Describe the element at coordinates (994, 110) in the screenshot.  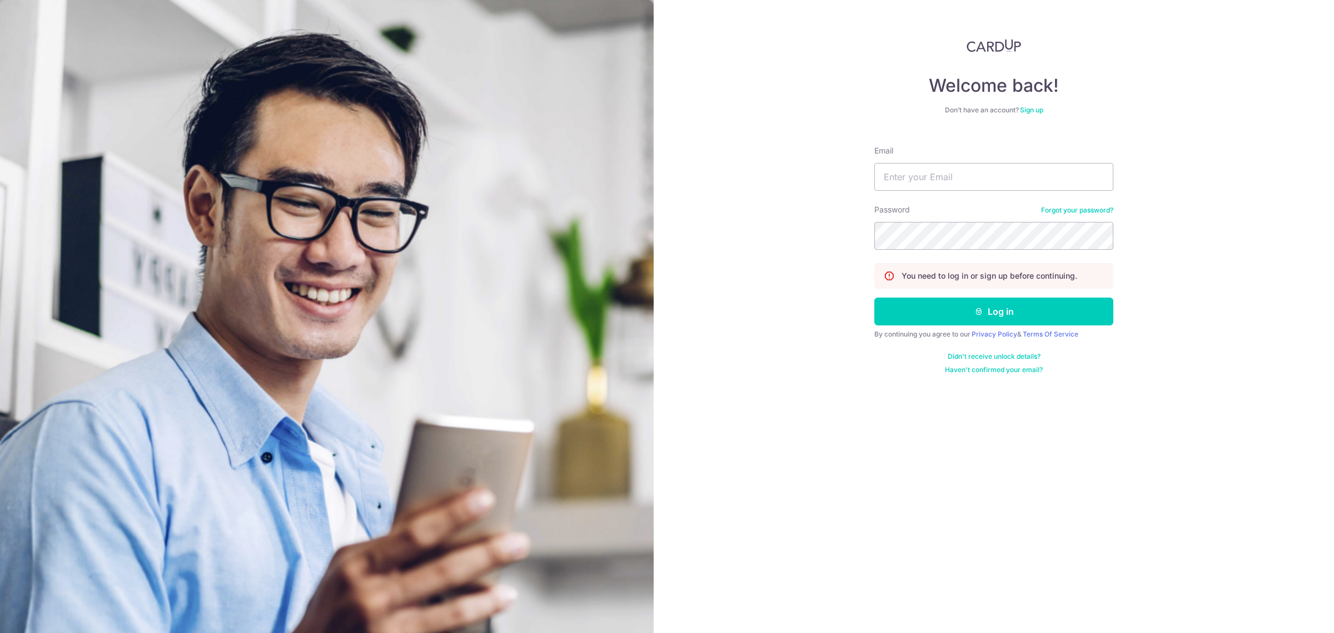
I see `div: Don’t have an account?` at that location.